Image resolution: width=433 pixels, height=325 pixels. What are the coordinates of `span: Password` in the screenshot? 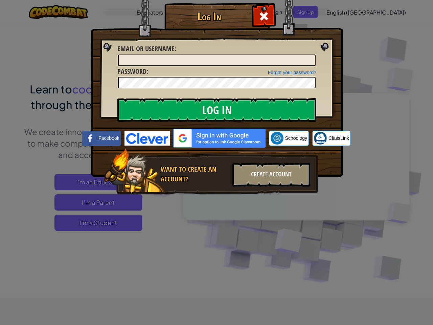 It's located at (132, 71).